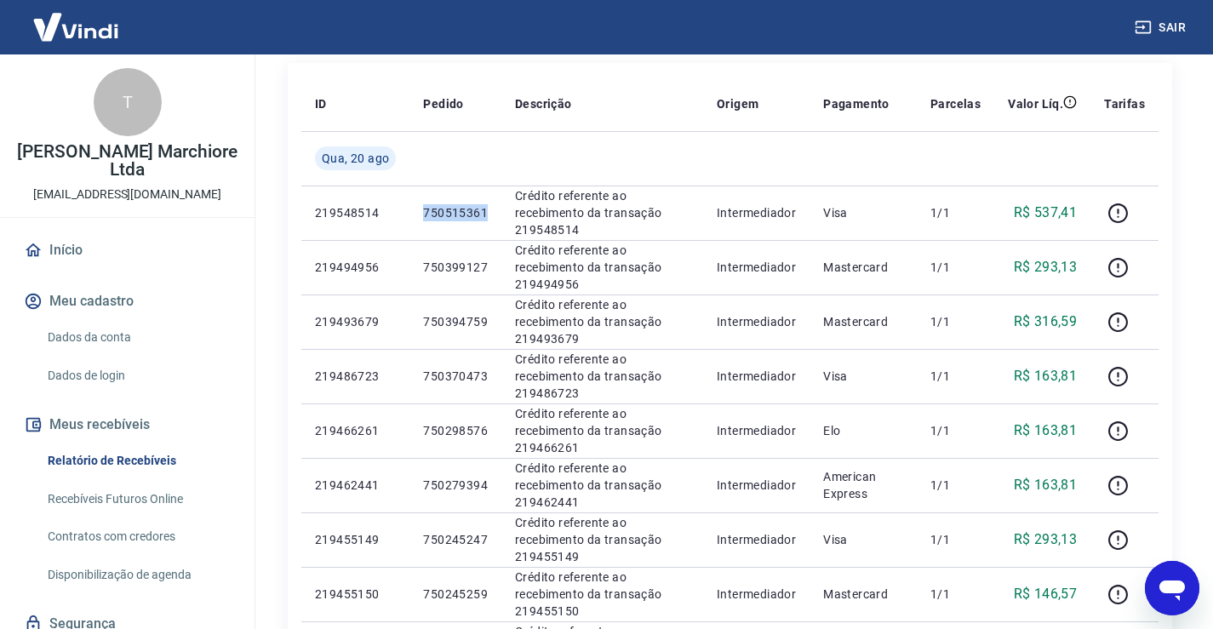 The height and width of the screenshot is (629, 1213). Describe the element at coordinates (856, 104) in the screenshot. I see `p: Pagamento` at that location.